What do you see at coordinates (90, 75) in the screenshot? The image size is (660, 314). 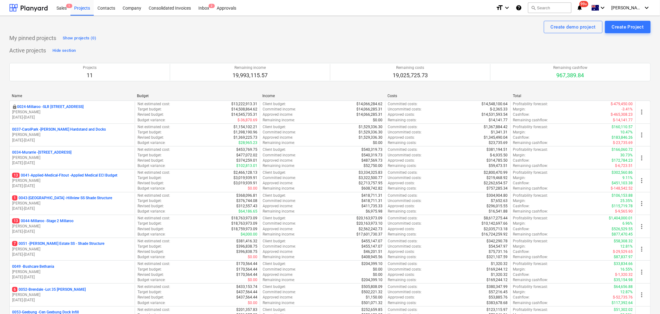 I see `p: 11` at bounding box center [90, 75].